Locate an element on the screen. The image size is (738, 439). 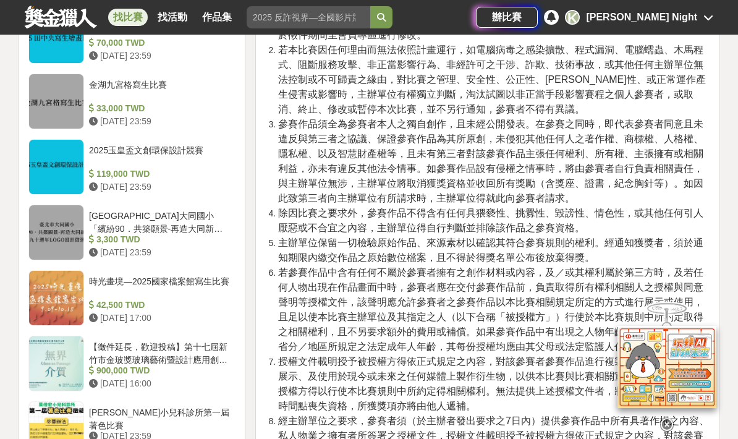
a: 找比賽 is located at coordinates (128, 17).